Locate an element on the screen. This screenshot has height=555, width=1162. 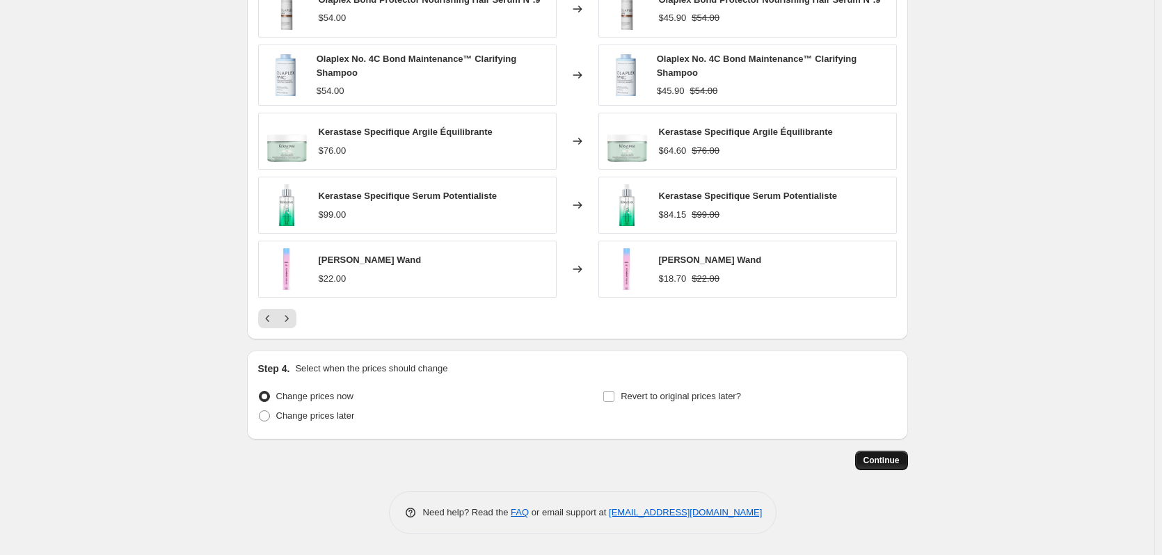
button: Continue is located at coordinates (882, 461).